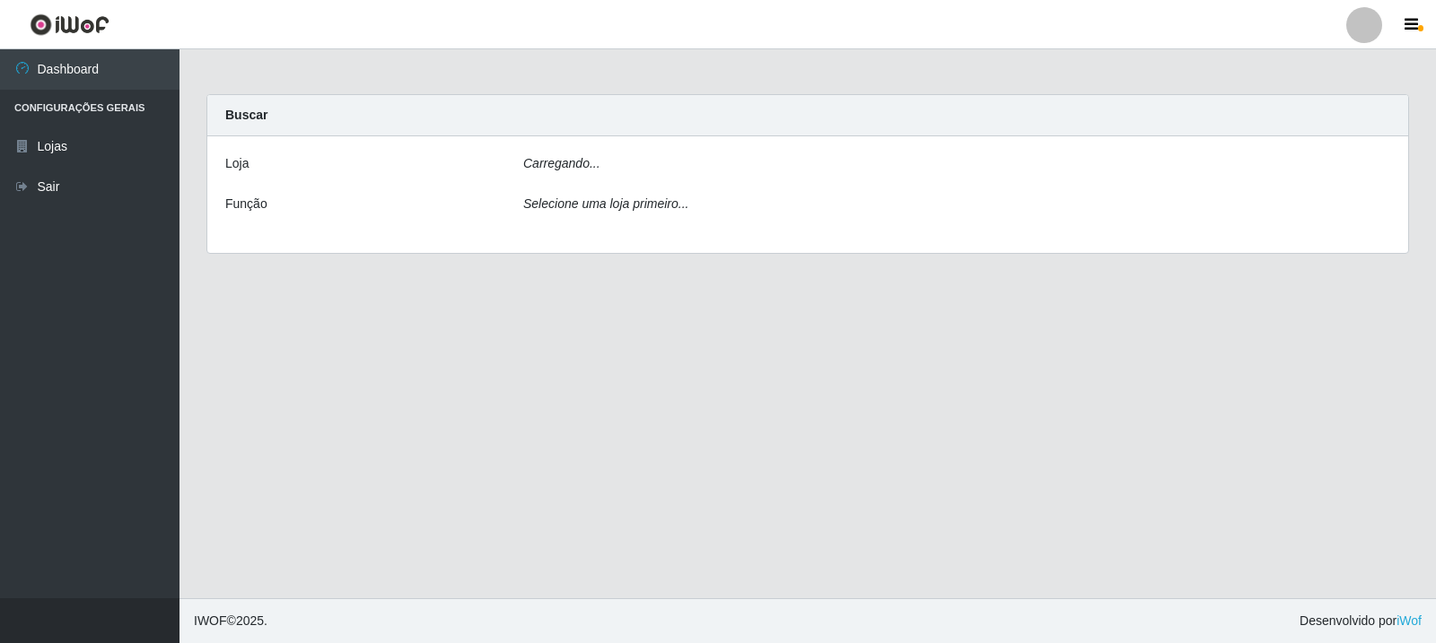 The width and height of the screenshot is (1436, 643). What do you see at coordinates (237, 163) in the screenshot?
I see `label: Loja` at bounding box center [237, 163].